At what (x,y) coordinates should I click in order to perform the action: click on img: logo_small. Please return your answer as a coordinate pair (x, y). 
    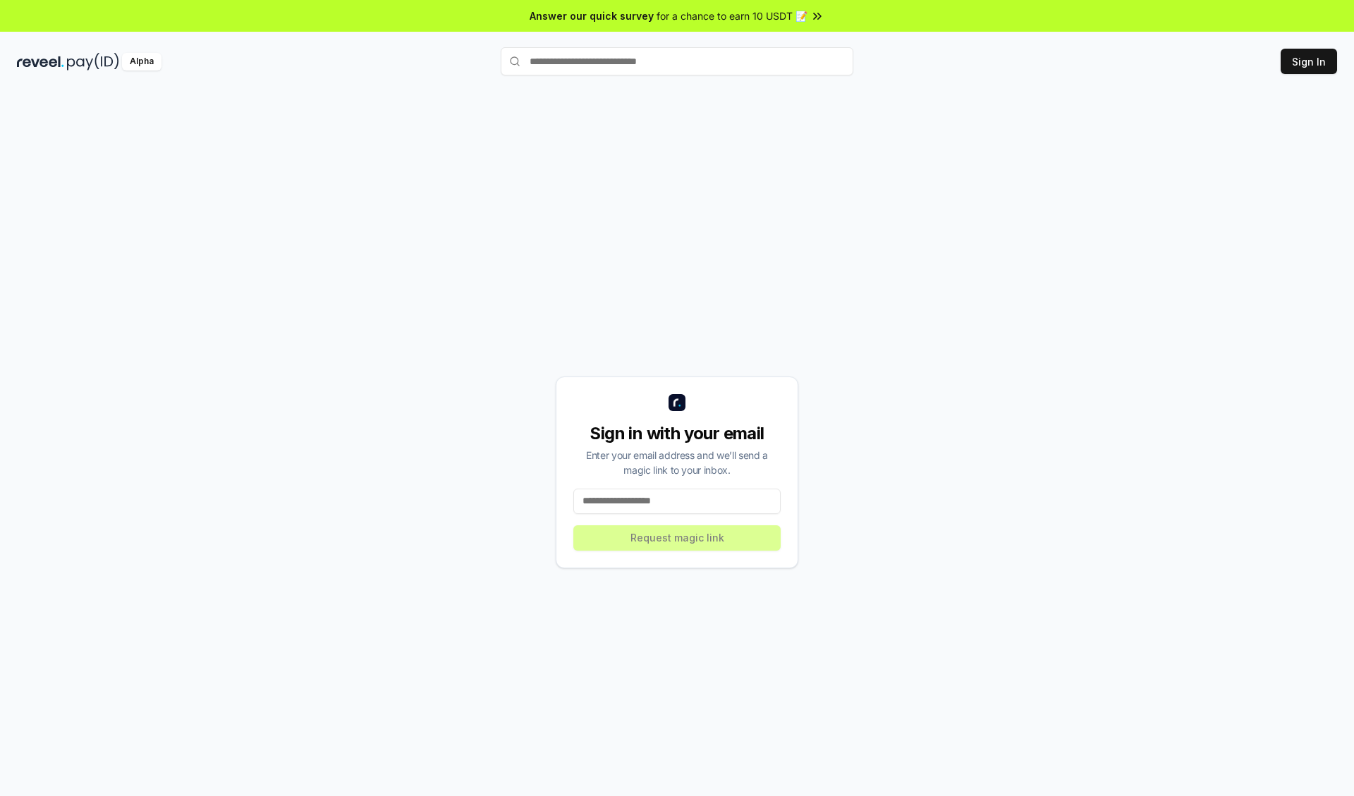
    Looking at the image, I should click on (677, 403).